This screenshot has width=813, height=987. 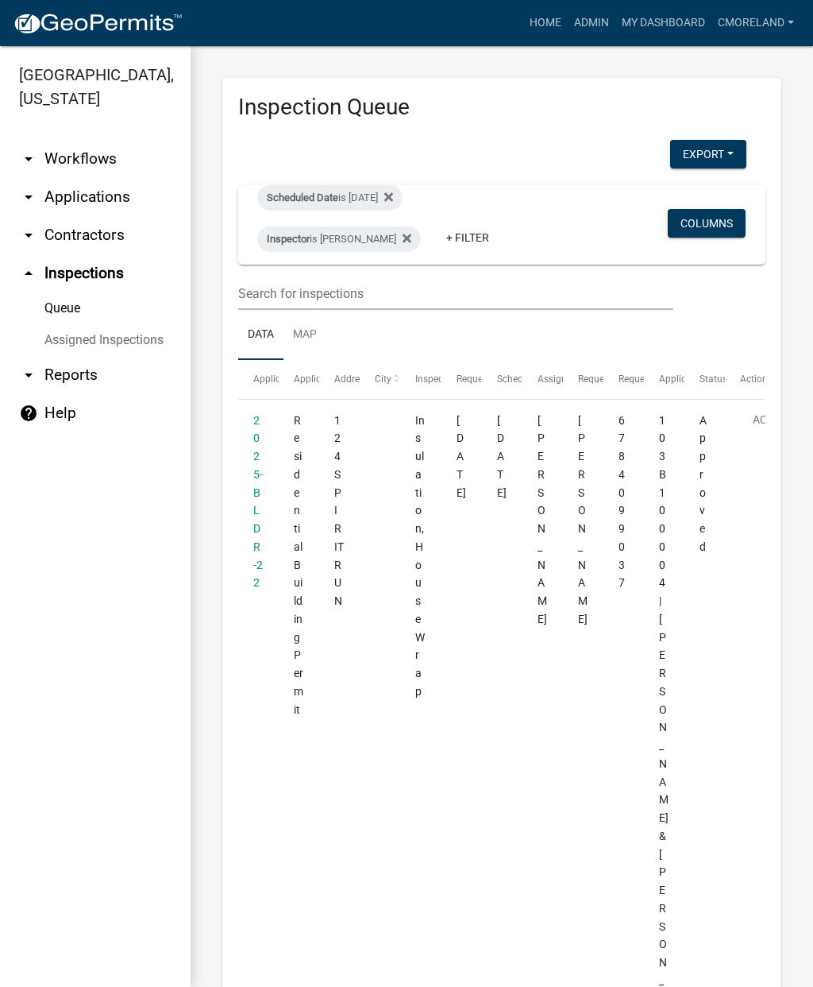 What do you see at coordinates (352, 379) in the screenshot?
I see `span: Address` at bounding box center [352, 379].